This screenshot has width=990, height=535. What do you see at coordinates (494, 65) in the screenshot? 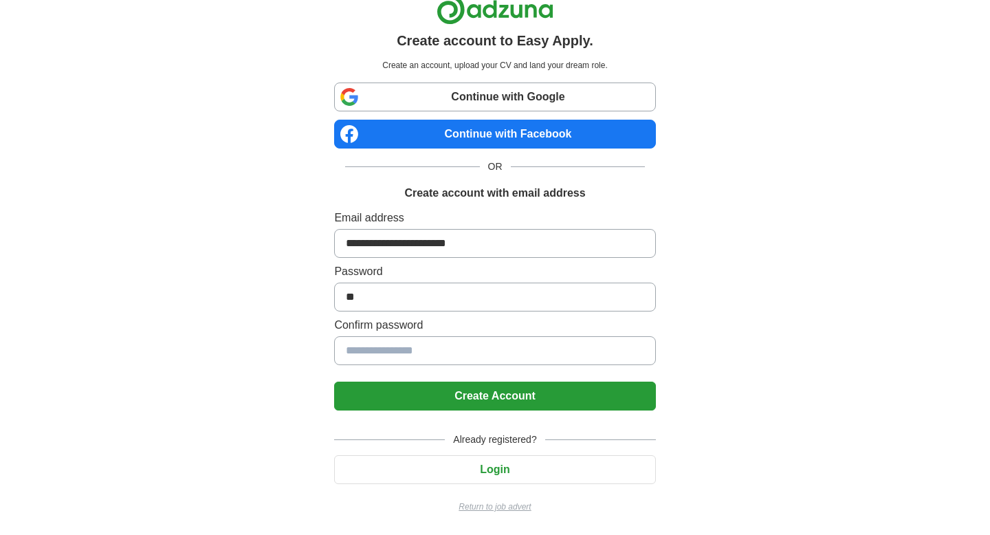
I see `p: Create an account, upload your CV and land your dream role.` at bounding box center [494, 65].